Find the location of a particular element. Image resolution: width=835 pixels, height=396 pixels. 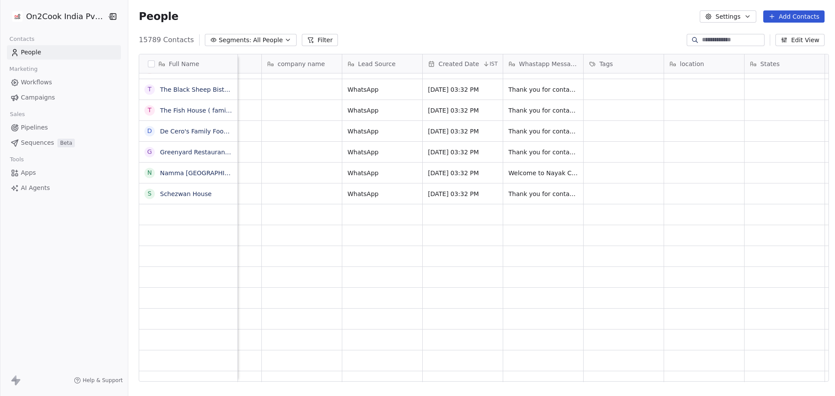

button: Filter is located at coordinates (320, 40).